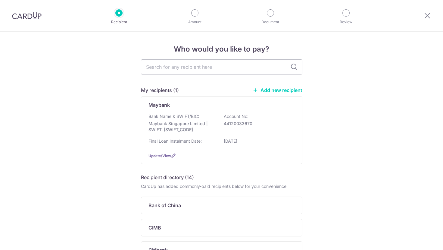 This screenshot has width=443, height=250. I want to click on p: Amount, so click(195, 22).